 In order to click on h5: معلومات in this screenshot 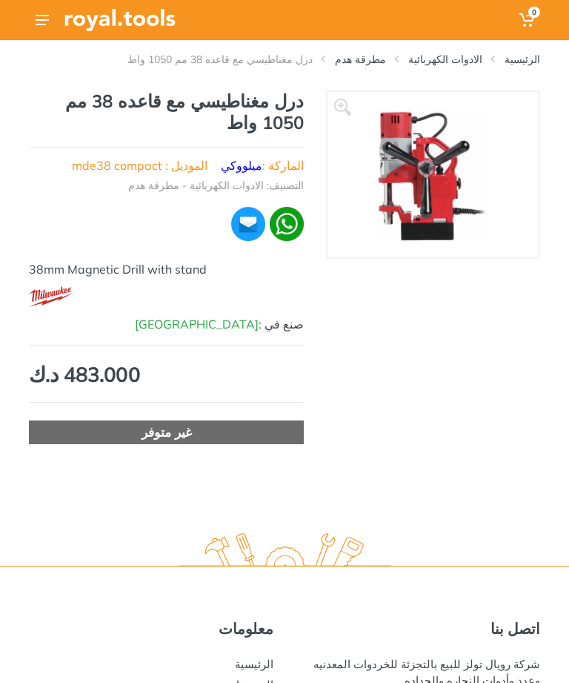, I will do `click(151, 629)`.